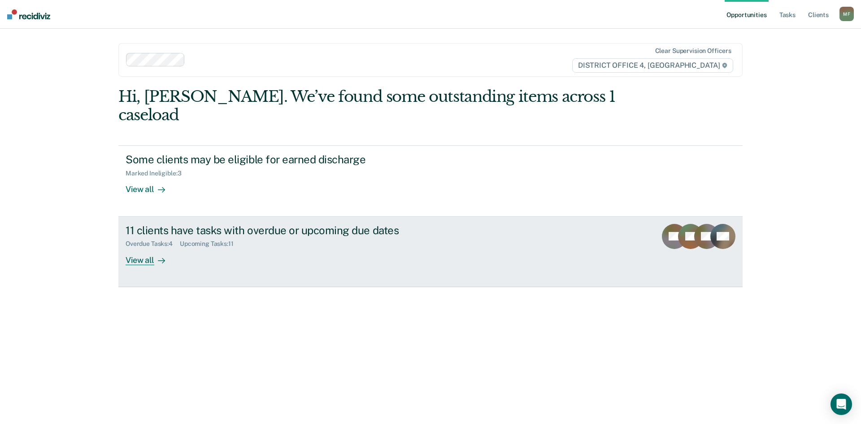 The image size is (861, 424). What do you see at coordinates (847, 14) in the screenshot?
I see `div: M F` at bounding box center [847, 14].